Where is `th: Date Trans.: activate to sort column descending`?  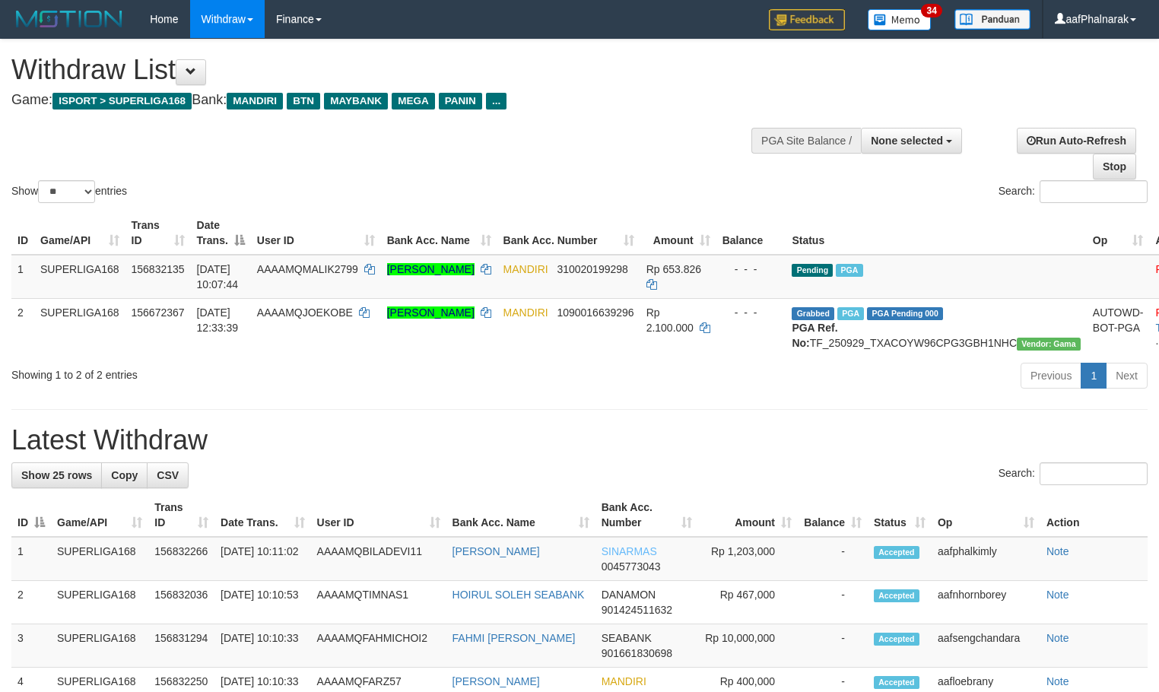 th: Date Trans.: activate to sort column descending is located at coordinates (220, 233).